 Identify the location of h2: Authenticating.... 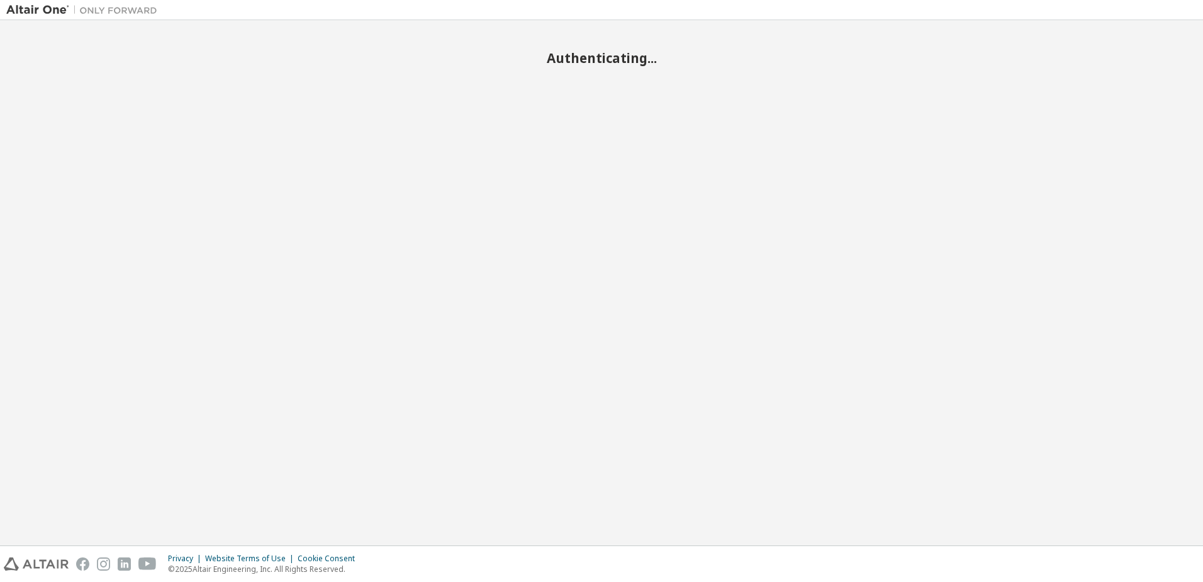
(602, 58).